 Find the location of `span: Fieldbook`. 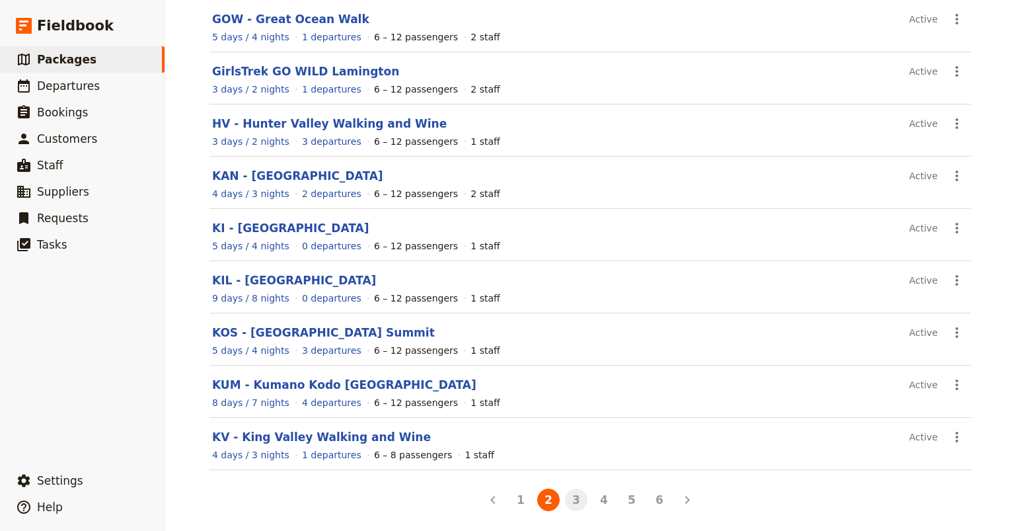

span: Fieldbook is located at coordinates (75, 26).